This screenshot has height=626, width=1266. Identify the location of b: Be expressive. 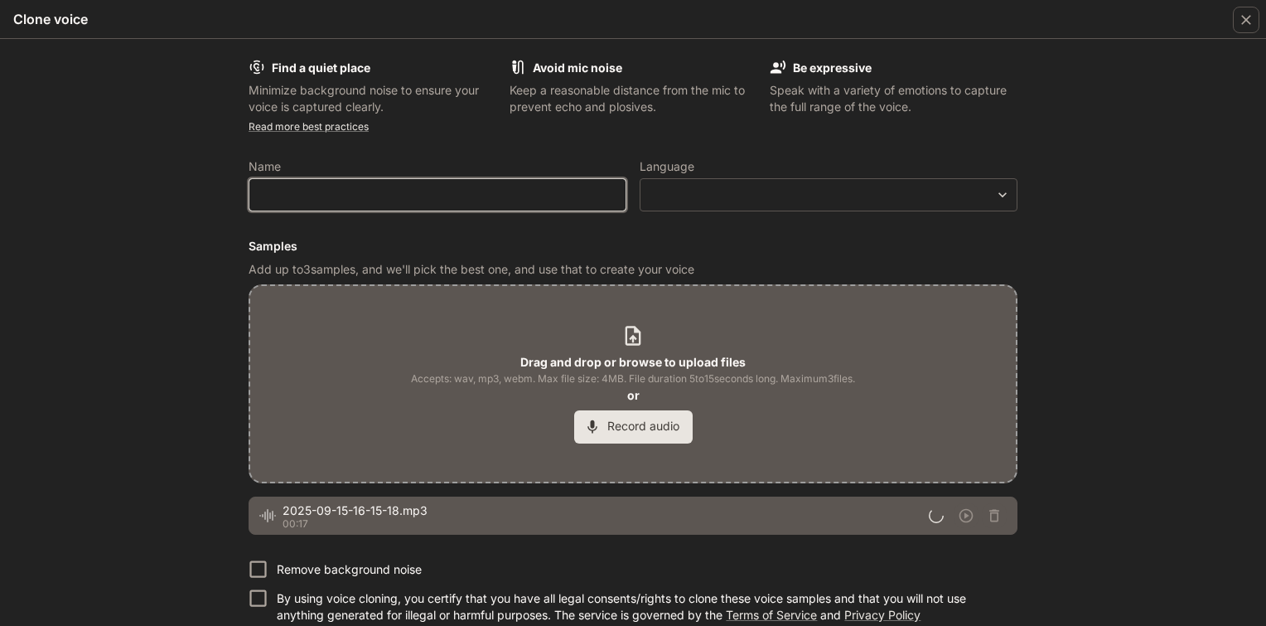
(832, 67).